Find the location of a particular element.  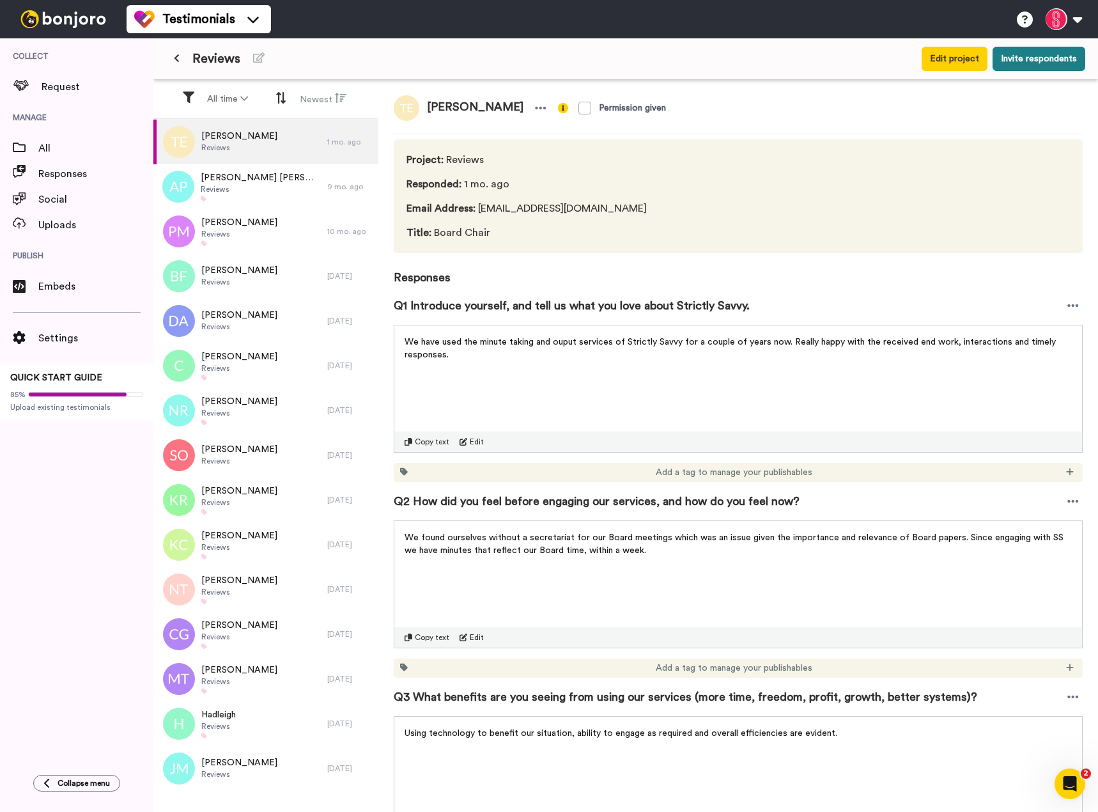

span: Testimonials is located at coordinates (199, 19).